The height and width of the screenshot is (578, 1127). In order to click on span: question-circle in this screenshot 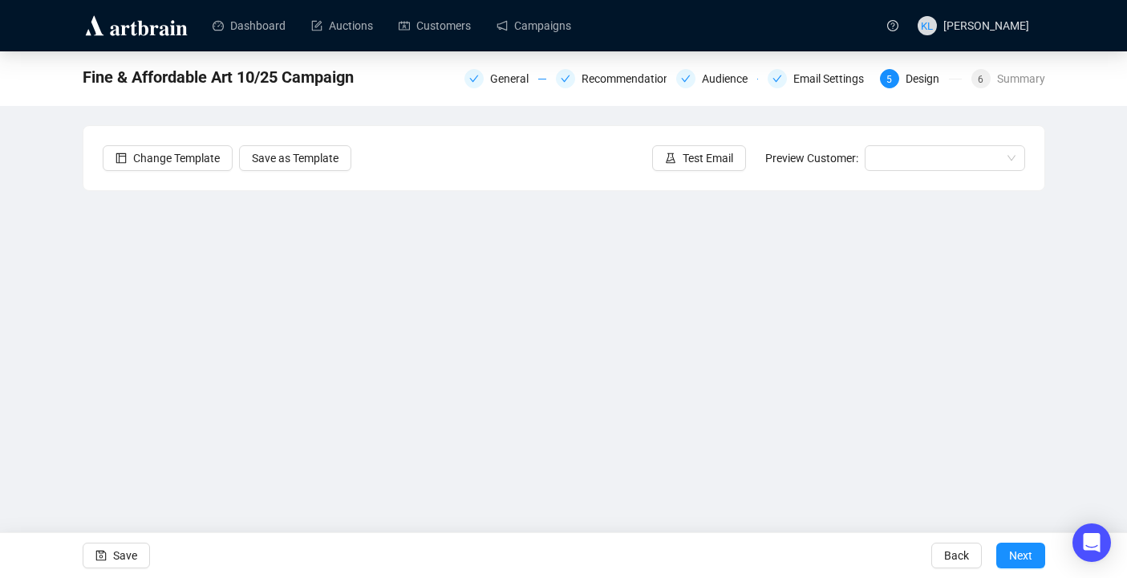, I will do `click(893, 26)`.